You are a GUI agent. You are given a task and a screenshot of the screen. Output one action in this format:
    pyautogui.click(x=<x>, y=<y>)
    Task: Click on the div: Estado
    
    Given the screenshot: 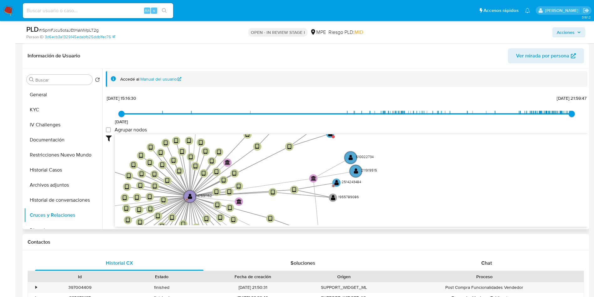 What is the action you would take?
    pyautogui.click(x=162, y=276)
    